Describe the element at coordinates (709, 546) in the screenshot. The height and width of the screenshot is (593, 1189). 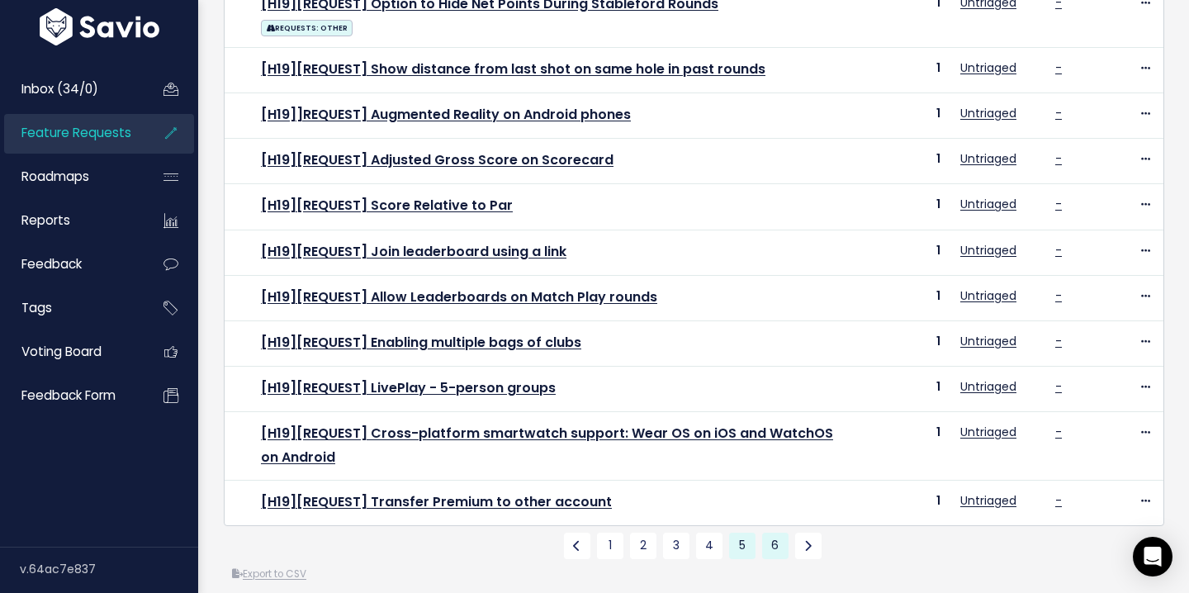
I see `a: 4` at that location.